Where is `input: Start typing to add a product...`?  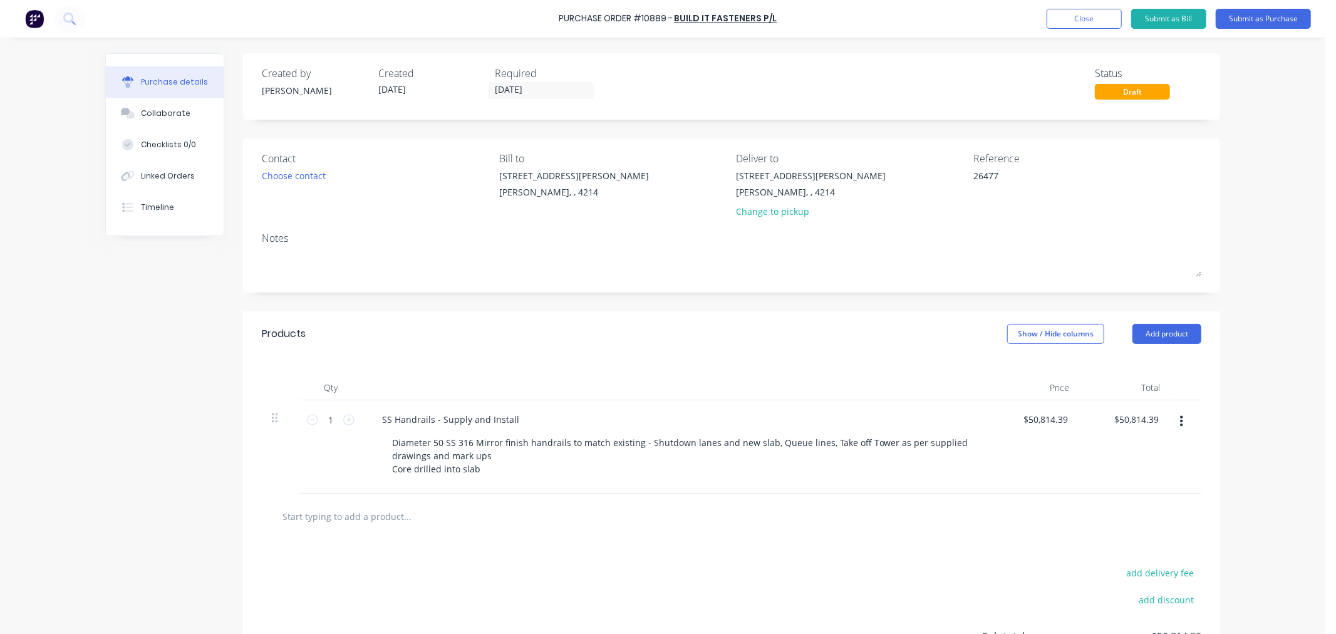
input: Start typing to add a product... is located at coordinates (407, 516).